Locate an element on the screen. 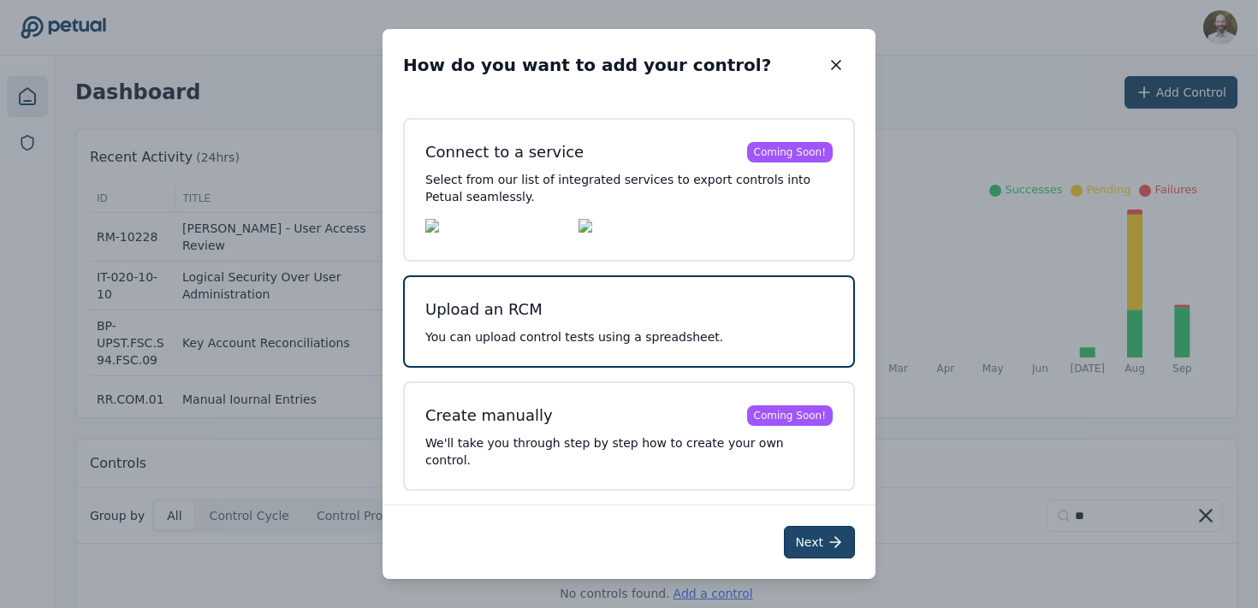  h2: How do you want to add your control? is located at coordinates (587, 65).